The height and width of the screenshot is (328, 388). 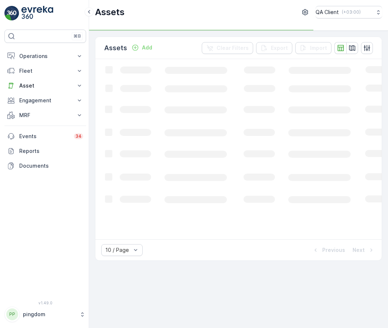 What do you see at coordinates (45, 101) in the screenshot?
I see `p: Engagement` at bounding box center [45, 101].